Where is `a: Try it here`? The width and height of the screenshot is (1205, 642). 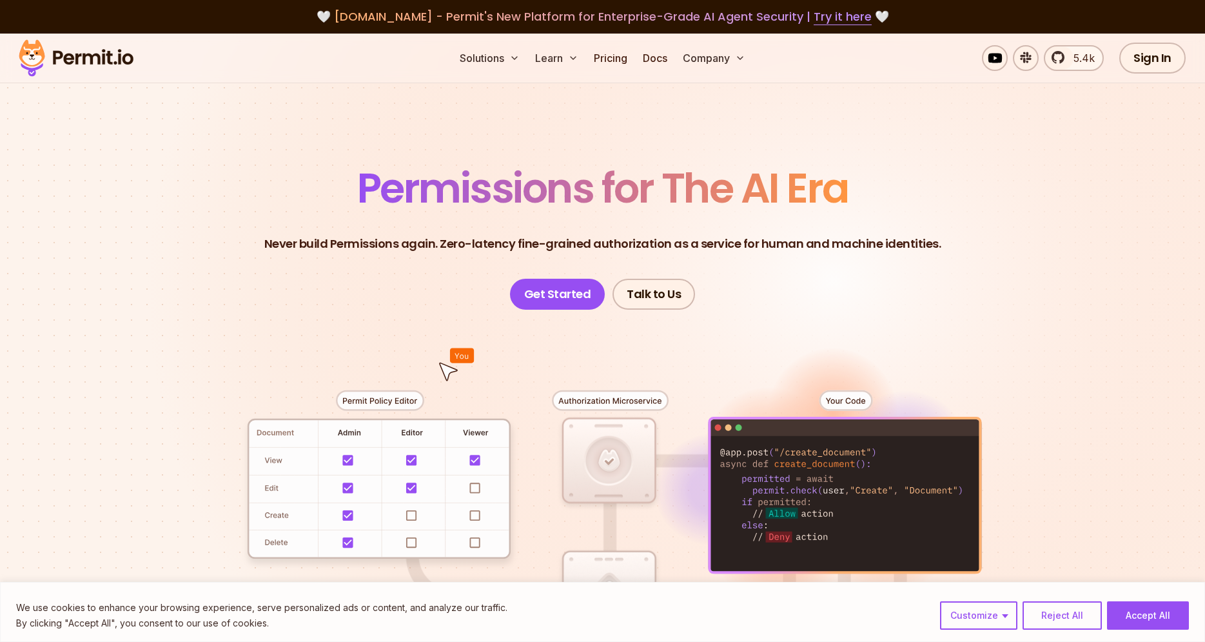 a: Try it here is located at coordinates (843, 17).